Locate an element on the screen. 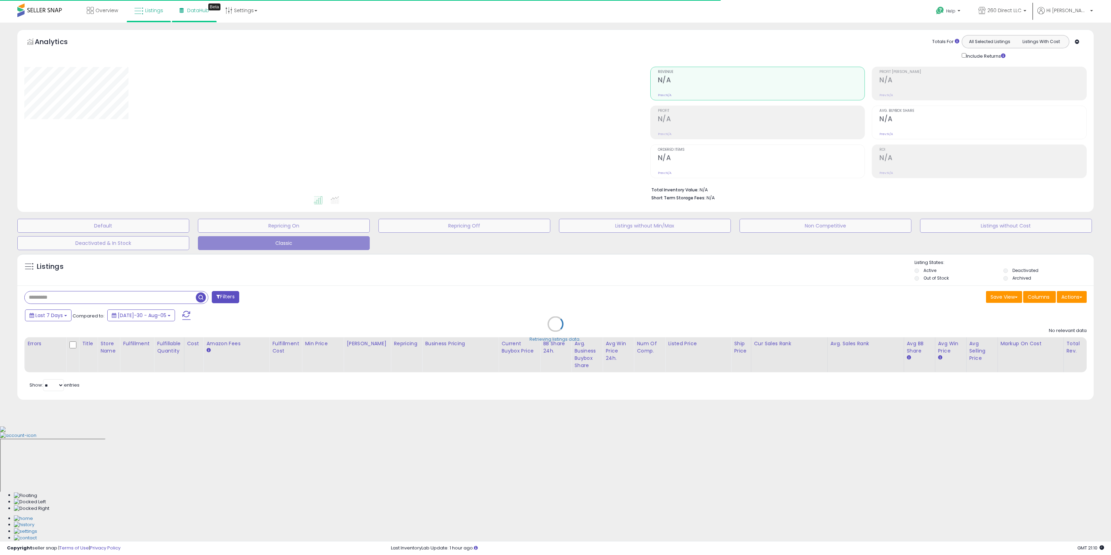  img: Settings is located at coordinates (25, 531).